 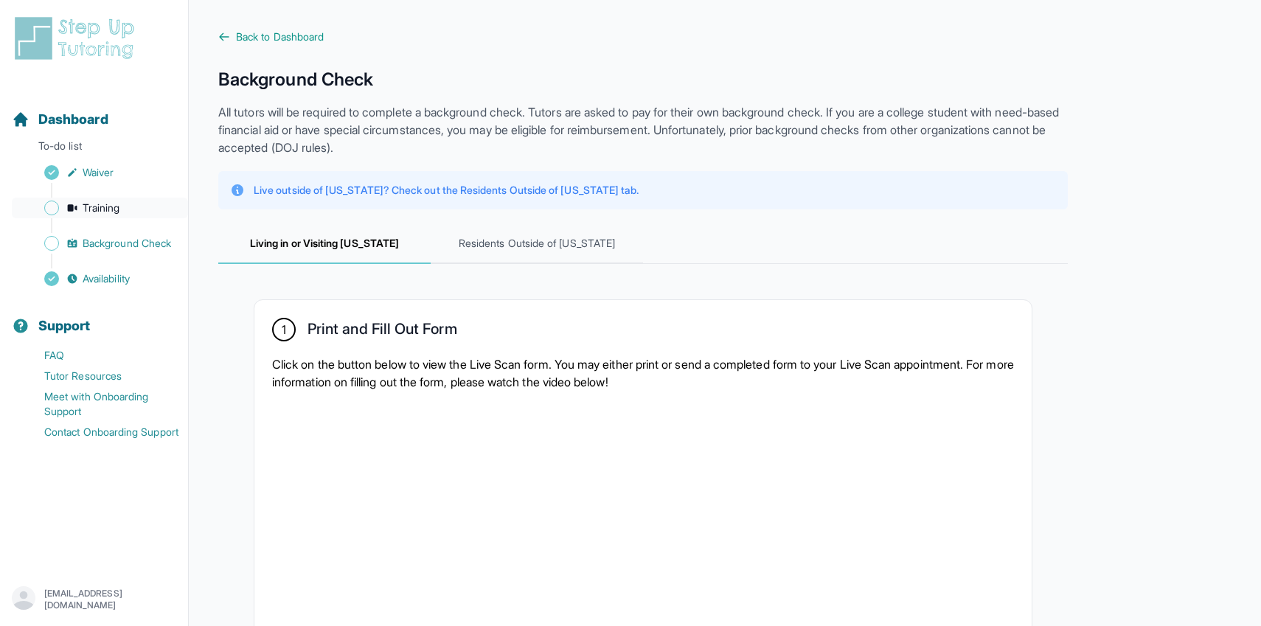 What do you see at coordinates (643, 80) in the screenshot?
I see `h1: Background Check` at bounding box center [643, 80].